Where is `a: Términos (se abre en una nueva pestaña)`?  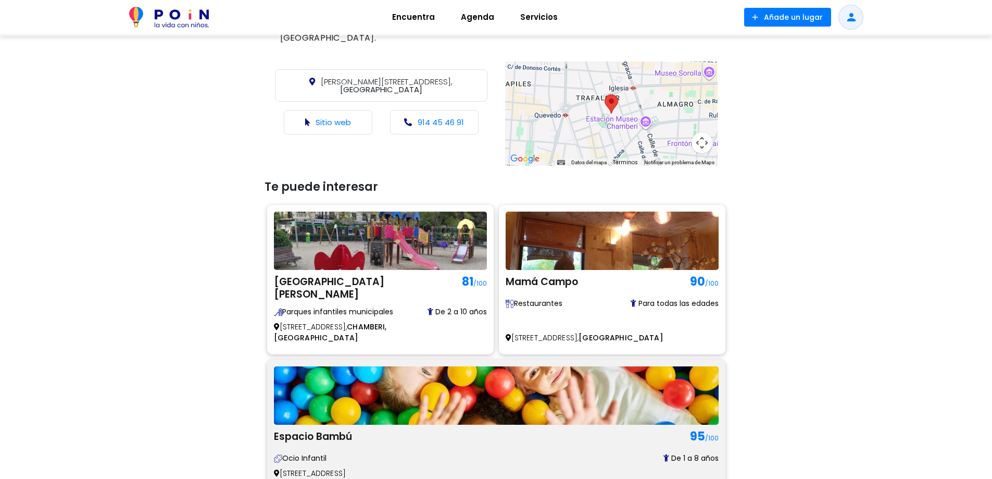
a: Términos (se abre en una nueva pestaña) is located at coordinates (626, 162).